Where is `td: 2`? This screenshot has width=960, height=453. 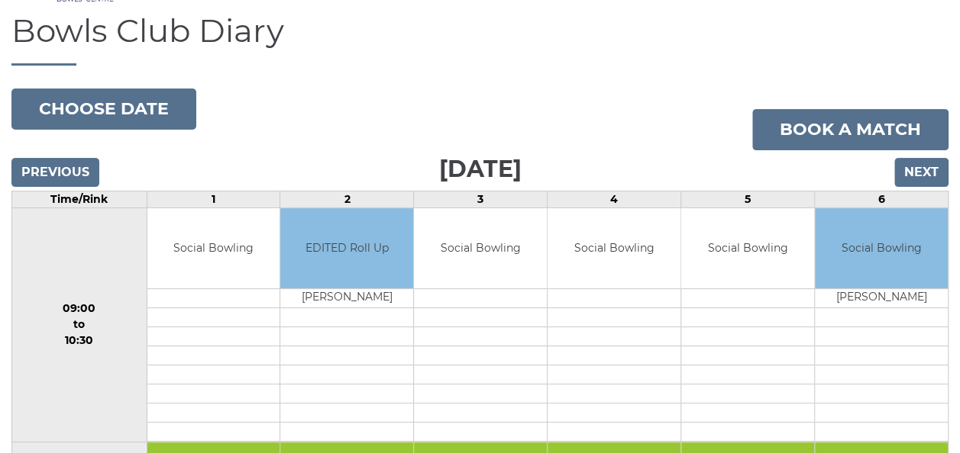 td: 2 is located at coordinates (347, 200).